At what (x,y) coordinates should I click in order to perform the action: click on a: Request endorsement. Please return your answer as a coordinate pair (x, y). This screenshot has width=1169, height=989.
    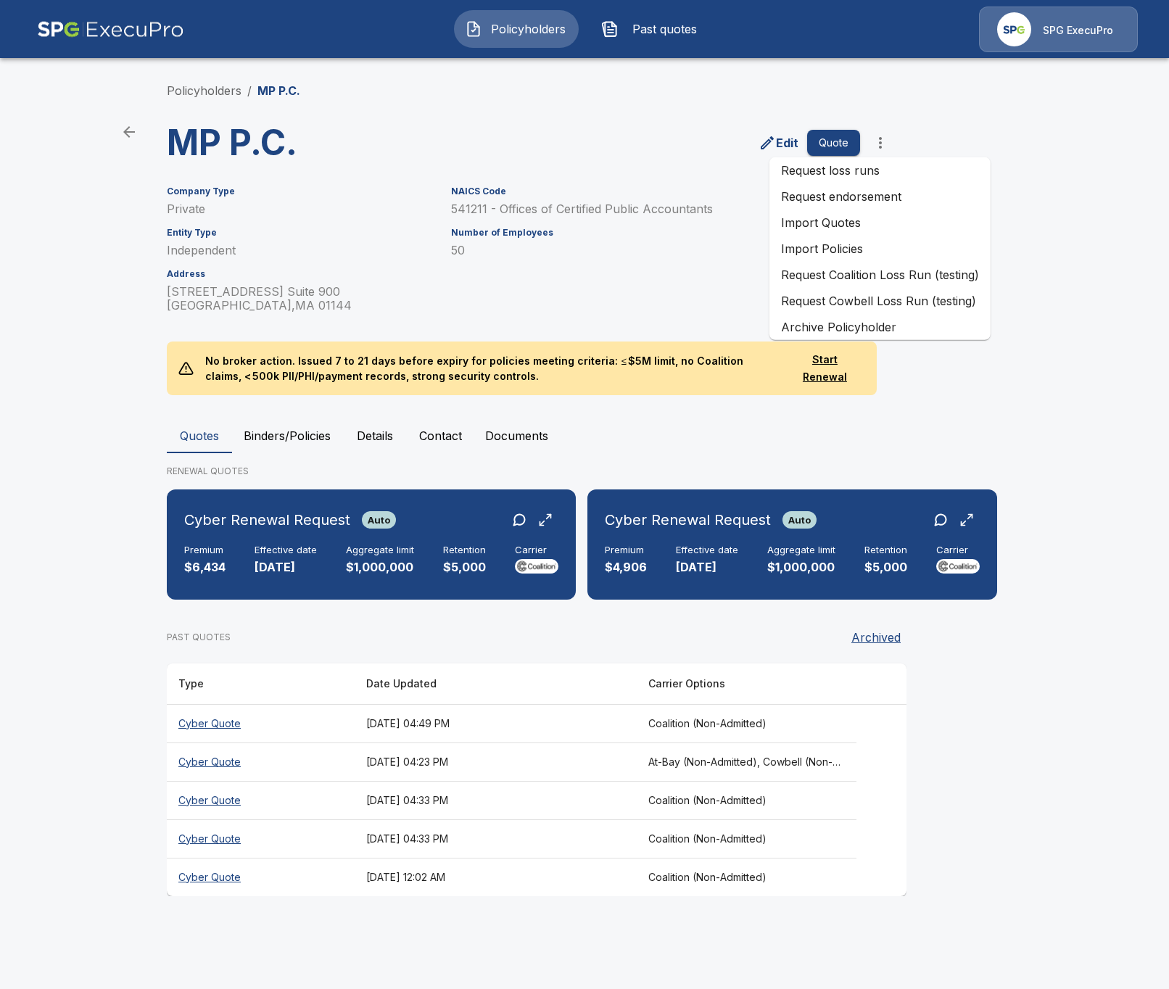
    Looking at the image, I should click on (880, 197).